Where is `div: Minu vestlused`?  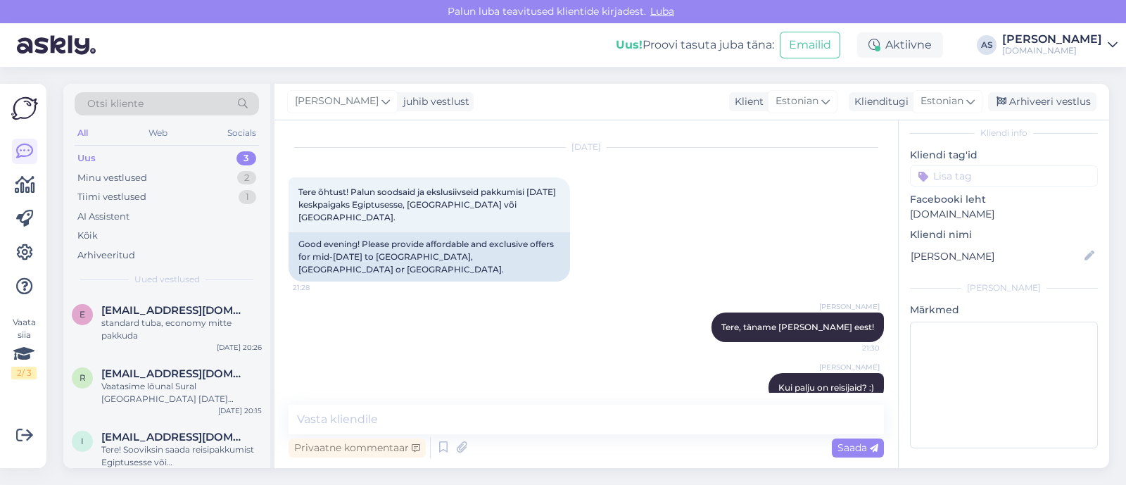
div: Minu vestlused is located at coordinates (112, 178).